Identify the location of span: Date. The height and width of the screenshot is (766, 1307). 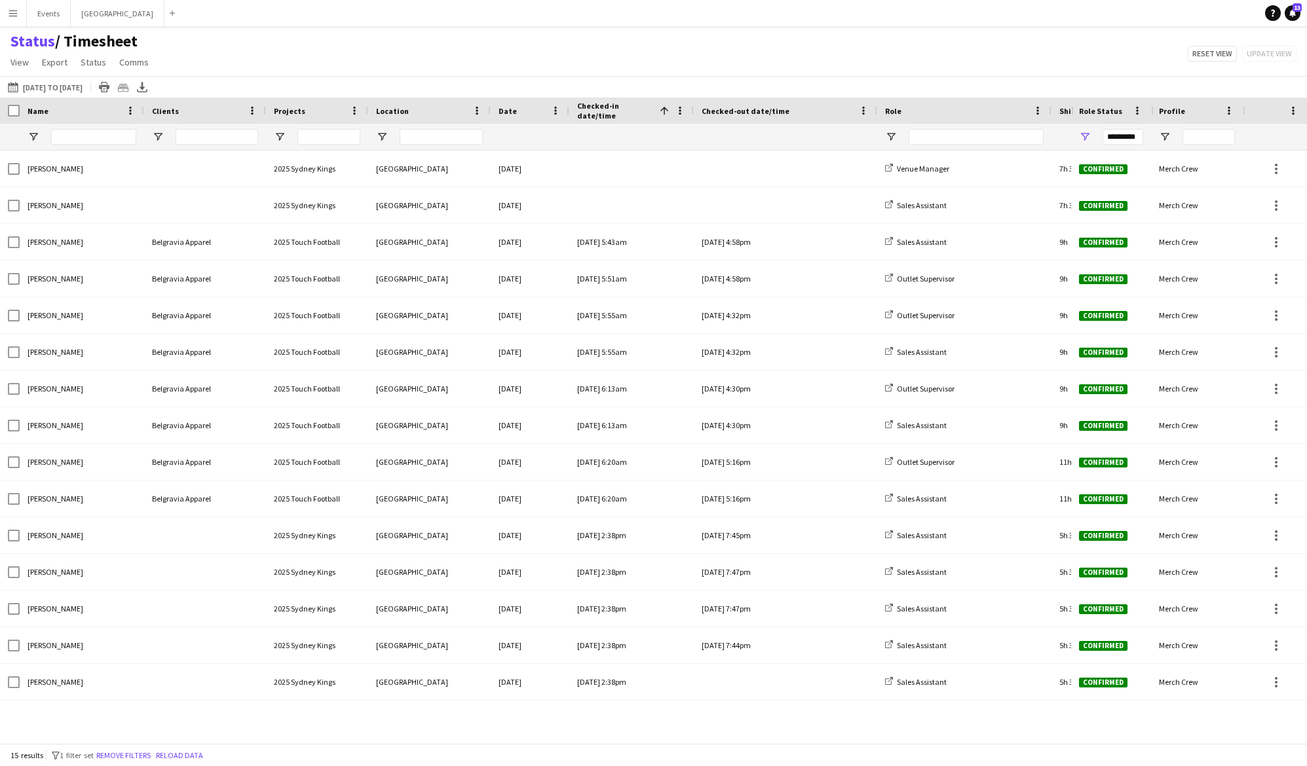
(508, 111).